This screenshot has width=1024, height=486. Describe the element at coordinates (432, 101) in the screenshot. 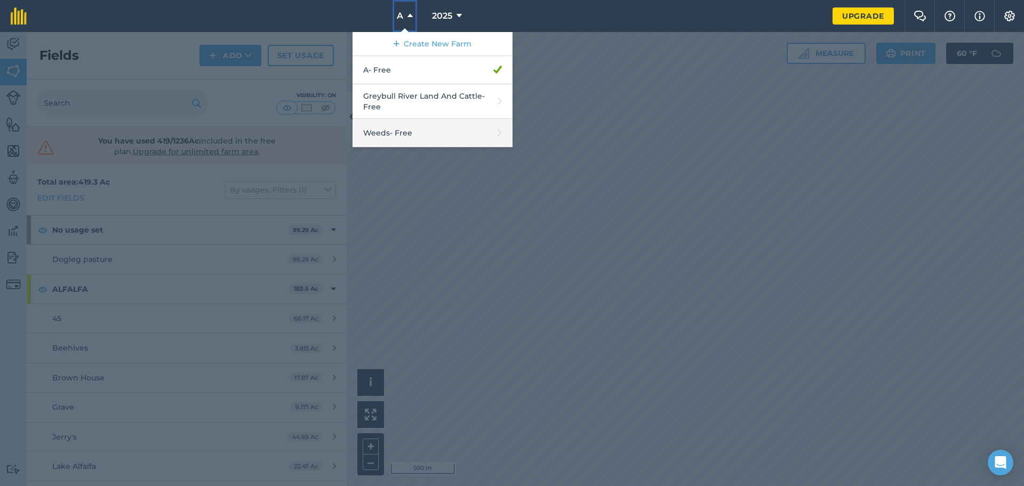

I see `a: Greybull River Land And Cattle- Free` at that location.